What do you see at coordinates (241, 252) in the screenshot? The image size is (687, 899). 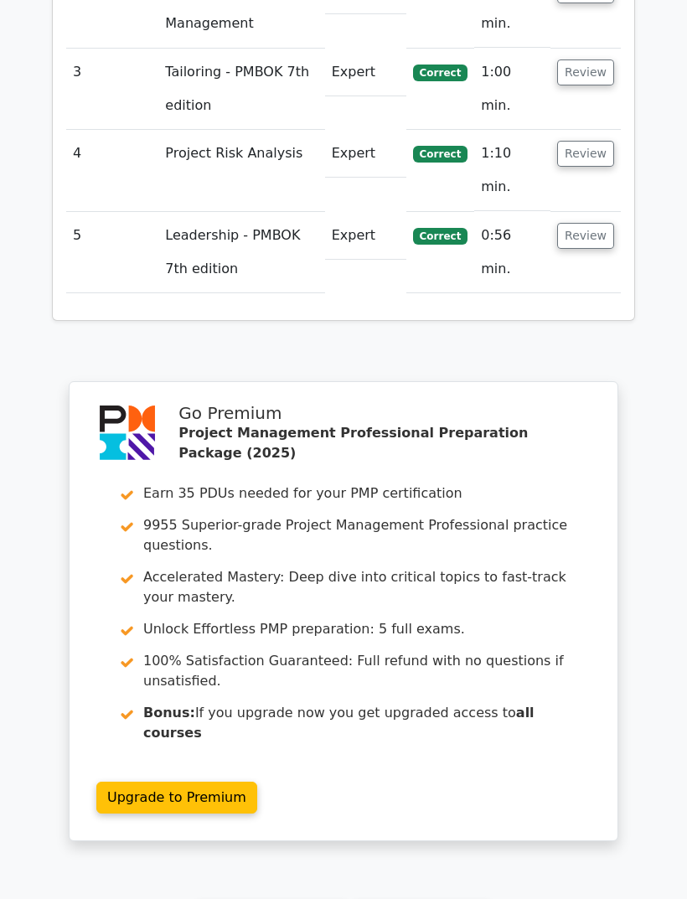 I see `td: Leadership - PMBOK 7th edition` at bounding box center [241, 252].